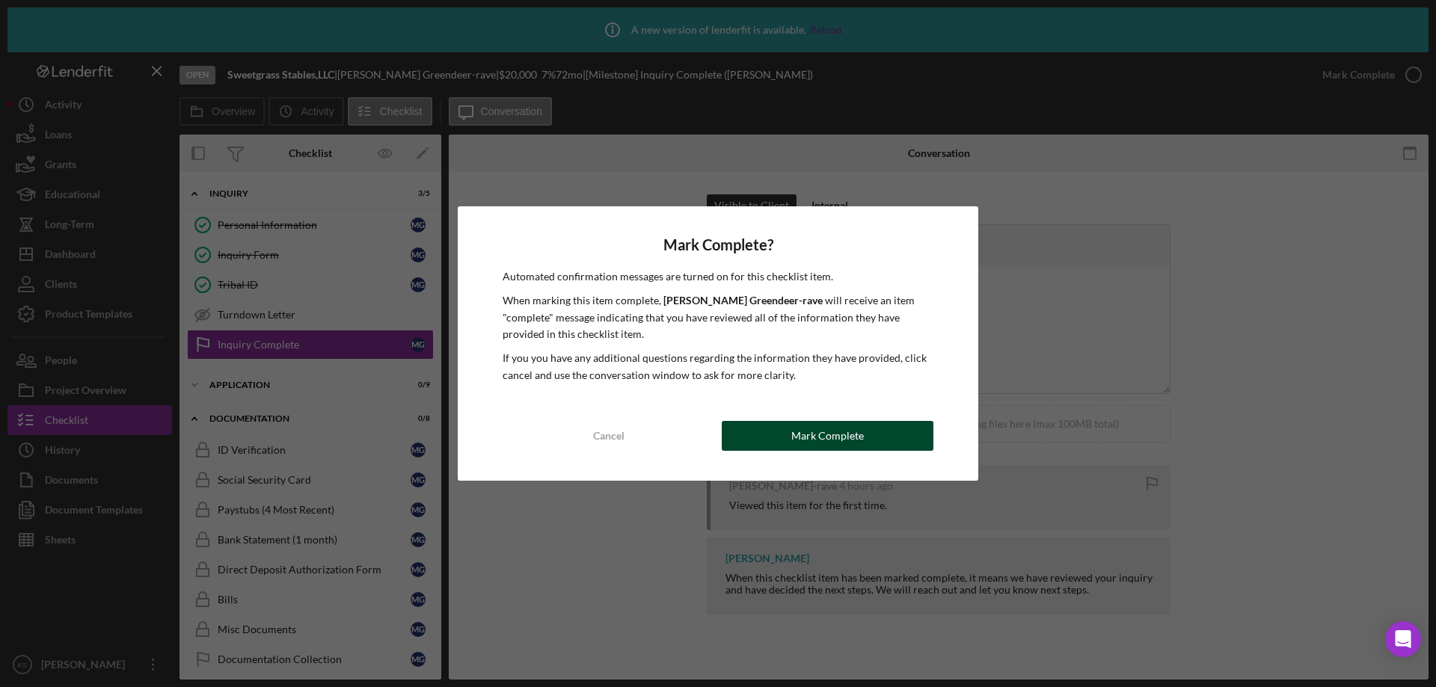  I want to click on p: If you you have any additional questions regarding the information they have provided, click canc..., so click(718, 367).